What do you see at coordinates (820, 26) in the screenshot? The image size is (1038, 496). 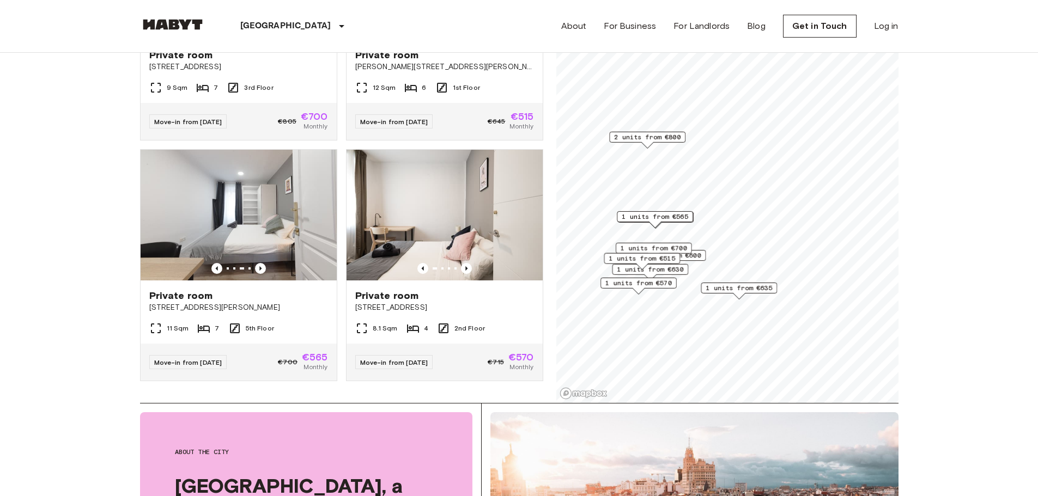 I see `a: Get in Touch` at bounding box center [820, 26].